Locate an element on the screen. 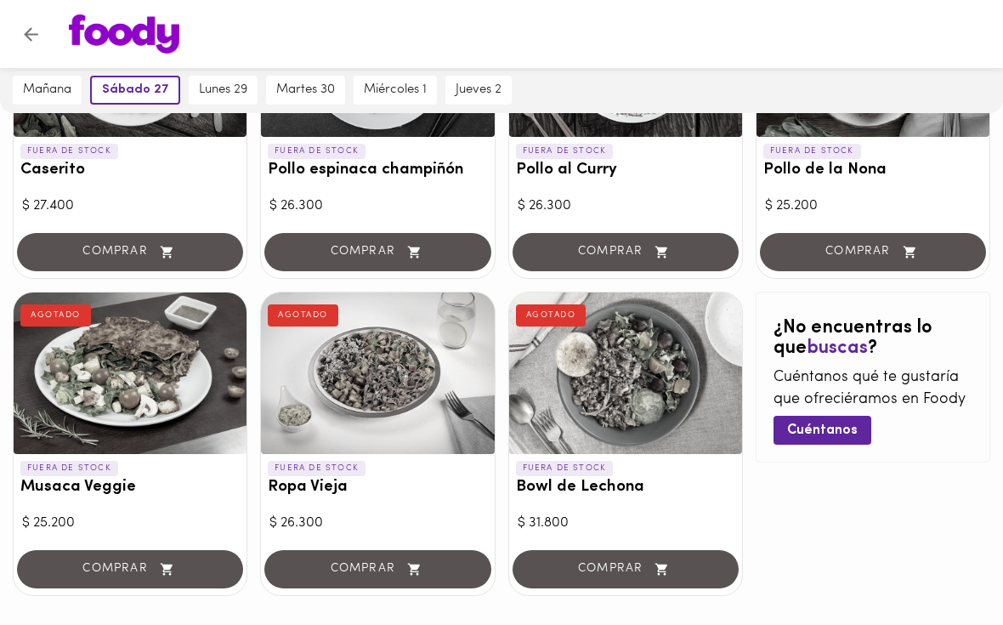 The image size is (1003, 625). h3: Caserito is located at coordinates (130, 170).